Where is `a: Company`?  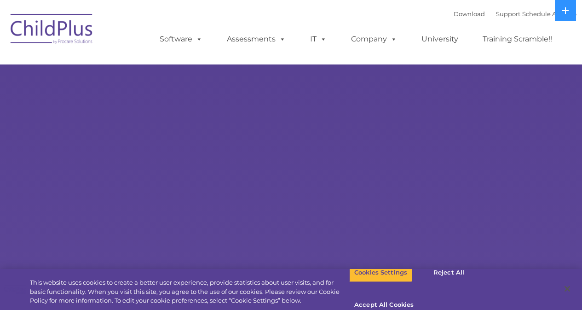
a: Company is located at coordinates (374, 39).